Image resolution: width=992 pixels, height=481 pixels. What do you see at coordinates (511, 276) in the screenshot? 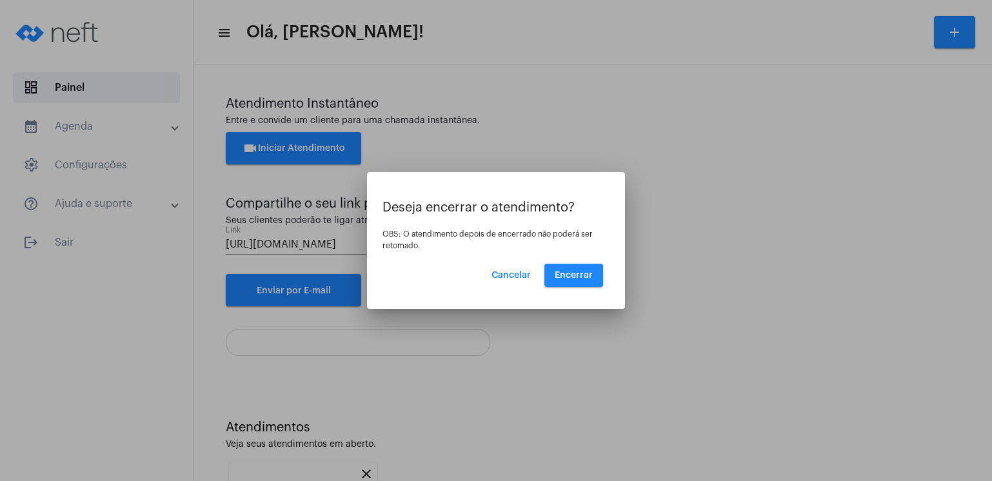
I see `button: Cancelar` at bounding box center [511, 276].